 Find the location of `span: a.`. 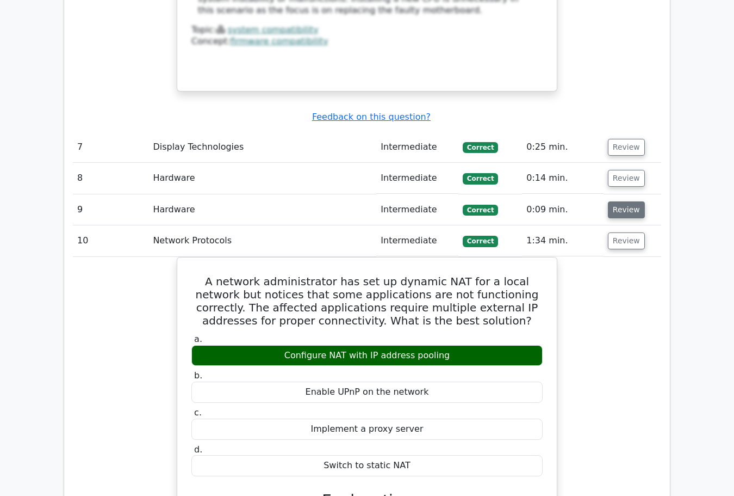

span: a. is located at coordinates (198, 338).